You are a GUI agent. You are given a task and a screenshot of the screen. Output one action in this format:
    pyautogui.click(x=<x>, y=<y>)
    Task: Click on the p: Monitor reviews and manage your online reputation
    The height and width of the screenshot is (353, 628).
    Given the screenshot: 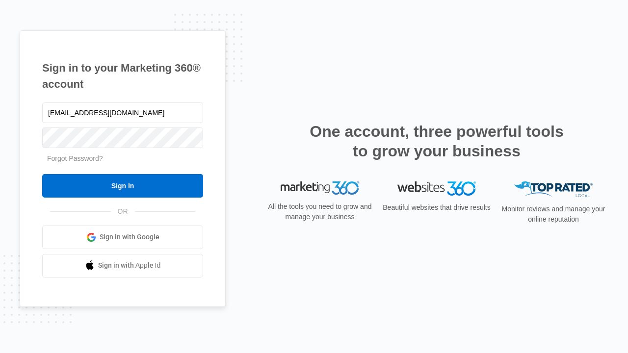 What is the action you would take?
    pyautogui.click(x=554, y=215)
    